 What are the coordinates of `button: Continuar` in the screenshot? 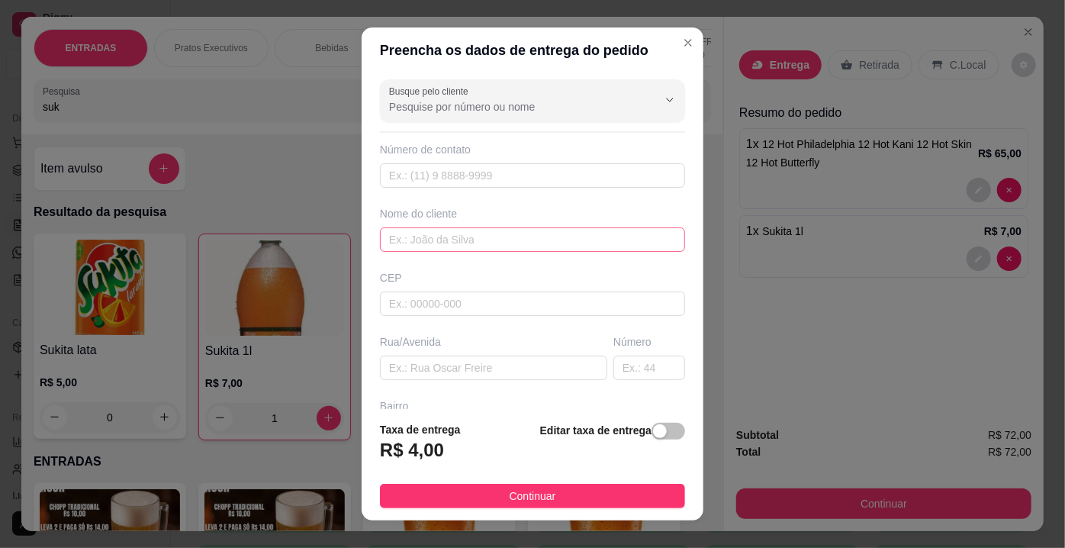 It's located at (533, 496).